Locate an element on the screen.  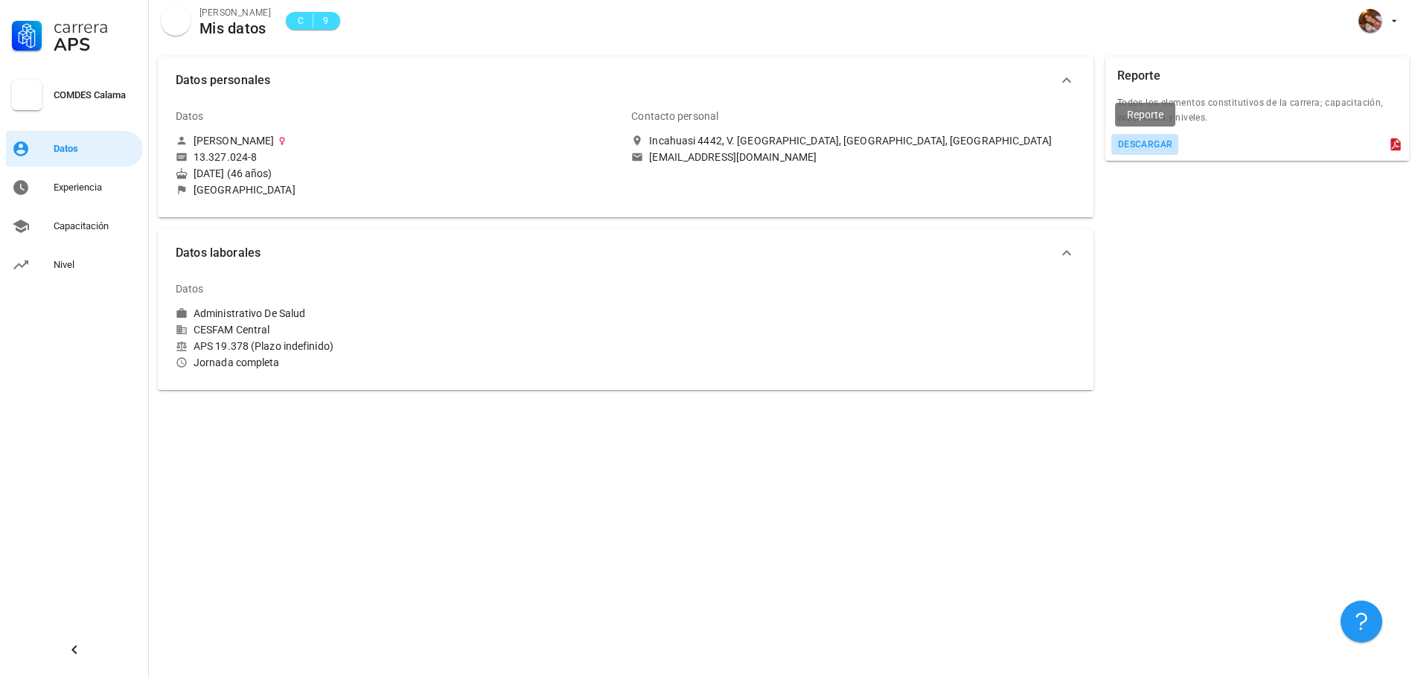
div: Mis datos is located at coordinates (235, 28).